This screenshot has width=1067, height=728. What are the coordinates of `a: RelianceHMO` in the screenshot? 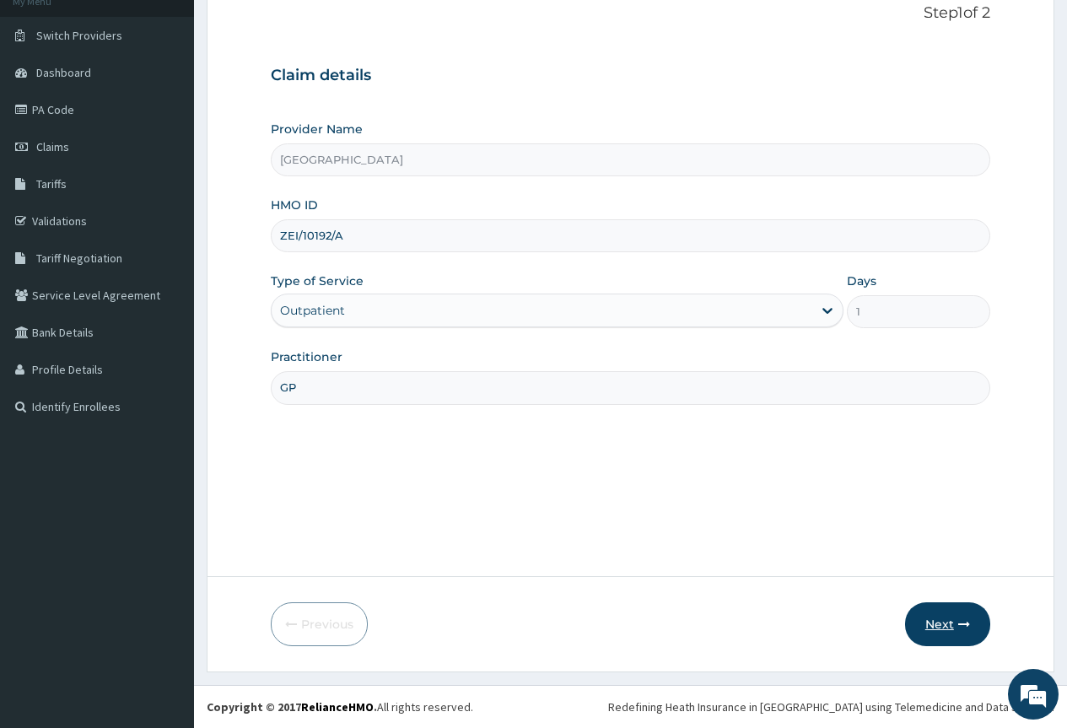 It's located at (337, 707).